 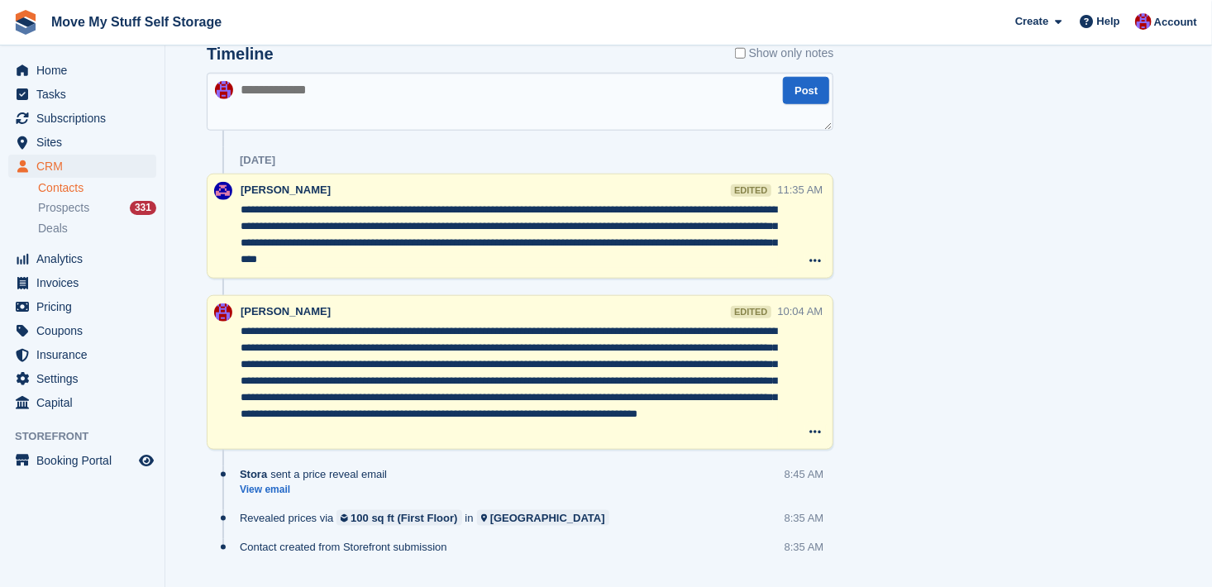 I want to click on div: Revealed prices via in, so click(x=428, y=518).